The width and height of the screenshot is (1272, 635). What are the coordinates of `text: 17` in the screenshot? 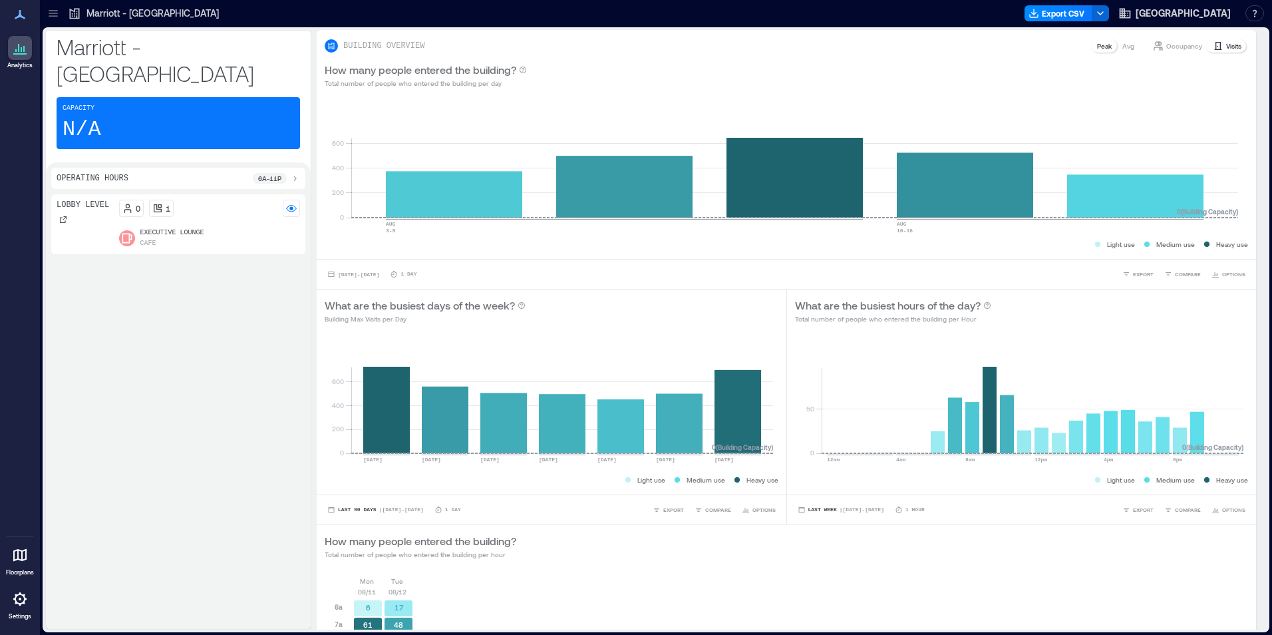 It's located at (399, 607).